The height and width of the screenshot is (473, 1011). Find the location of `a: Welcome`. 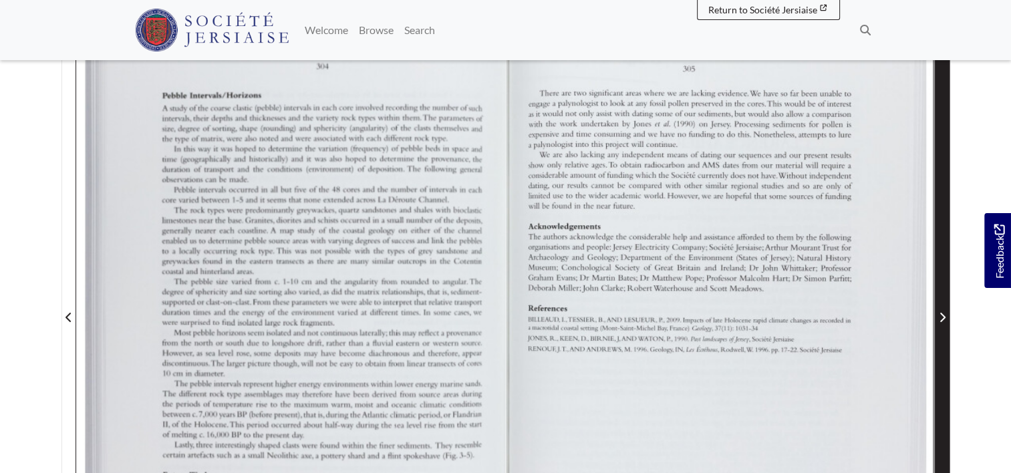

a: Welcome is located at coordinates (326, 30).